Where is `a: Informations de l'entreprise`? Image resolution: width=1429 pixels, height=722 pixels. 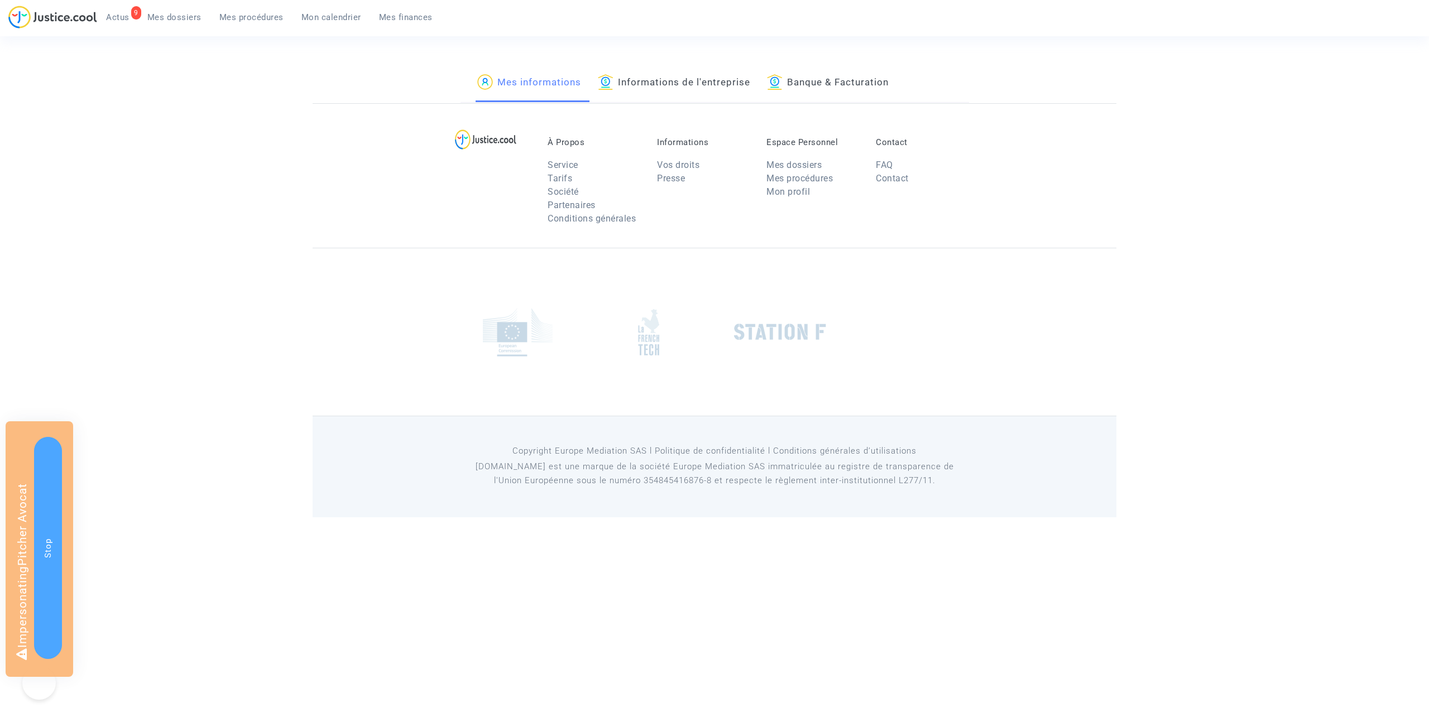 a: Informations de l'entreprise is located at coordinates (674, 83).